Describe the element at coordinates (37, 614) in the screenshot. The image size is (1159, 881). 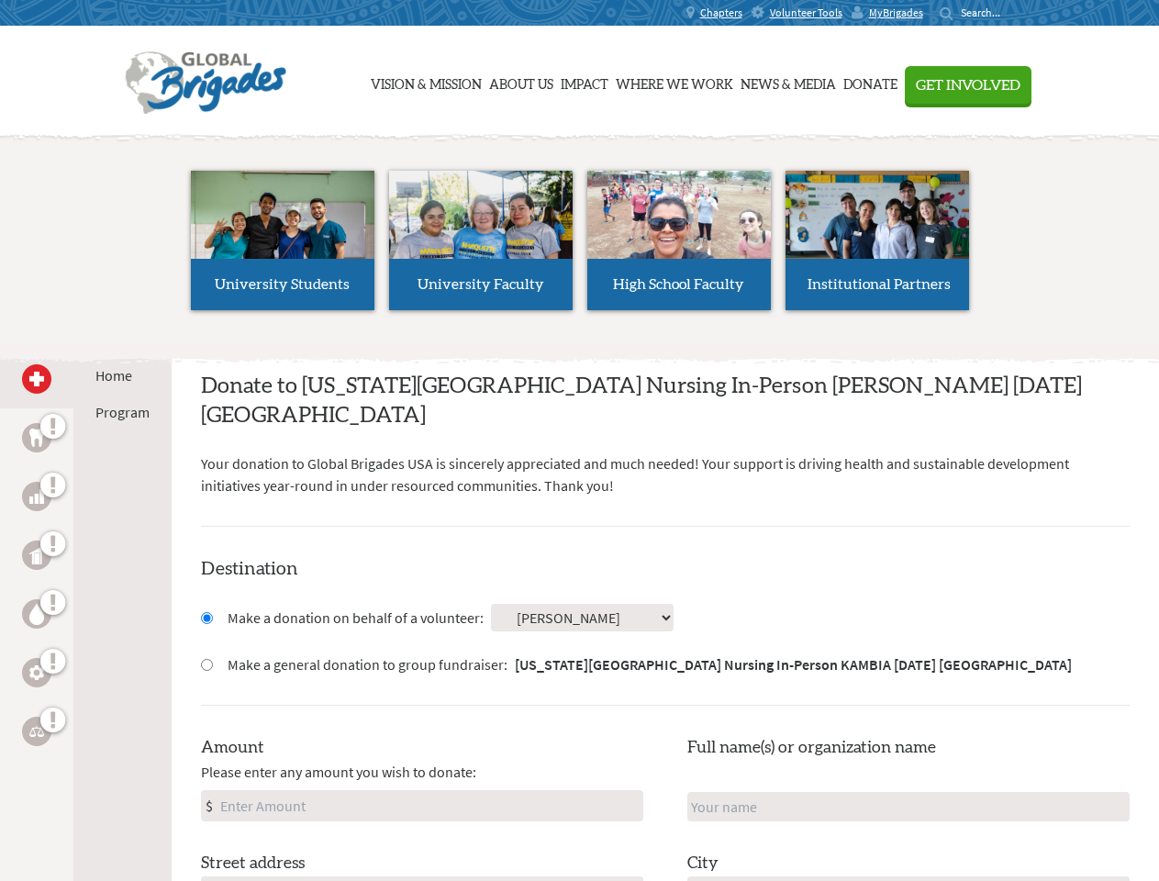
I see `div: Water` at that location.